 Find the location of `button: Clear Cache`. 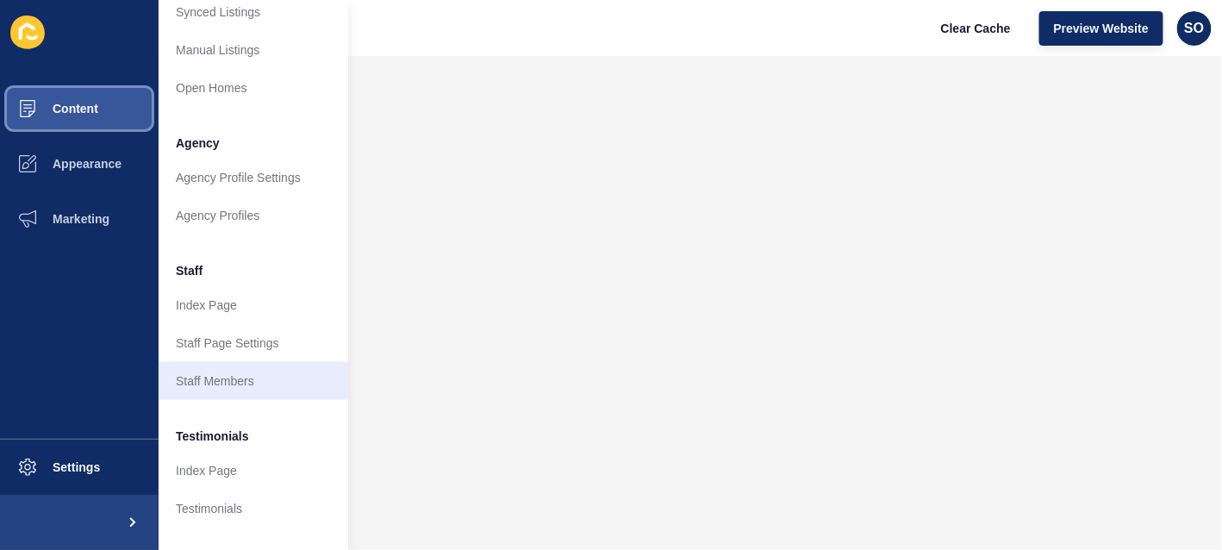

button: Clear Cache is located at coordinates (975, 28).